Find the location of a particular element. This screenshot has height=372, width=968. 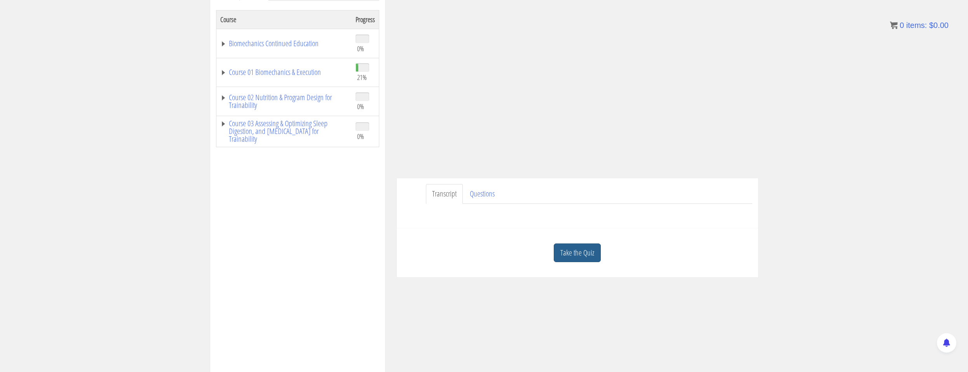

a: Biomechanics Continued Education is located at coordinates (284, 44).